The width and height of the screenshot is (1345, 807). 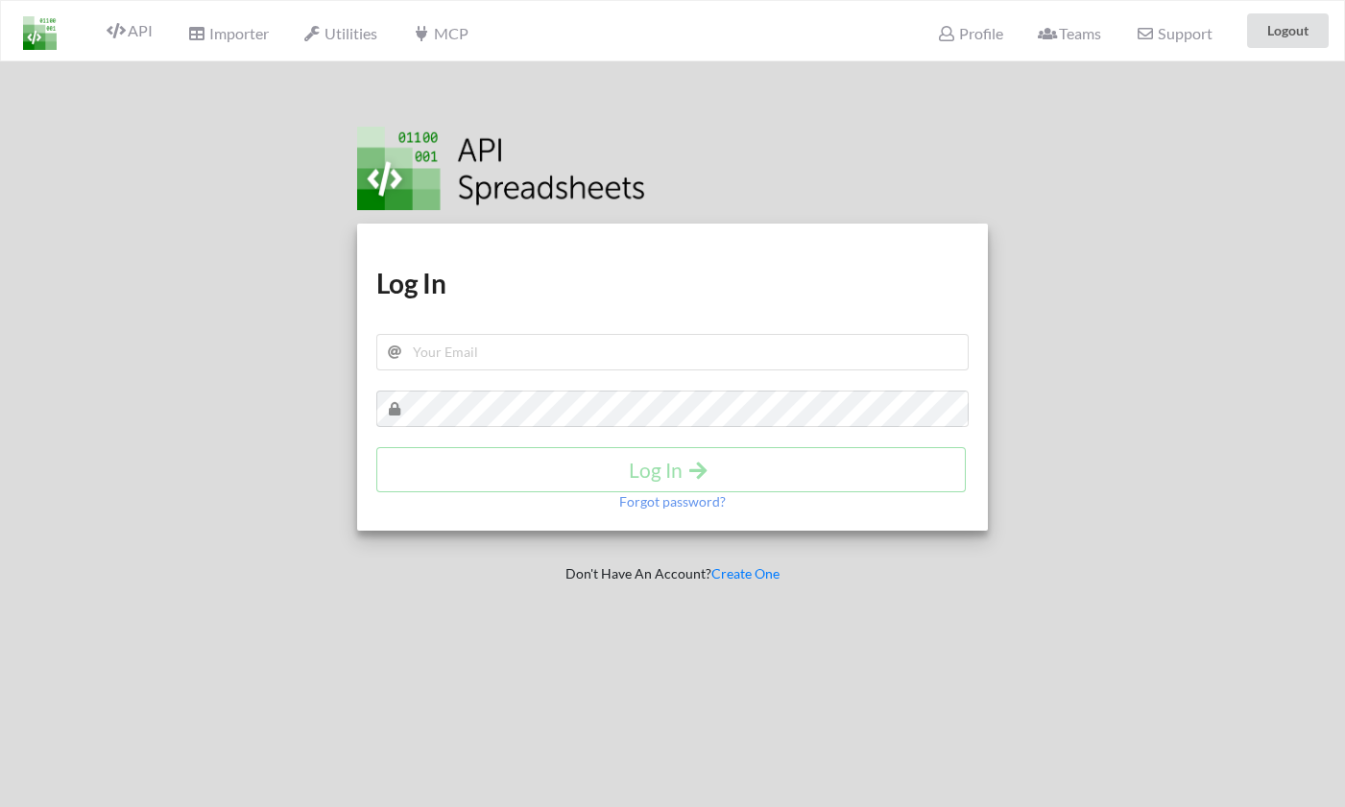 What do you see at coordinates (440, 33) in the screenshot?
I see `span: MCP` at bounding box center [440, 33].